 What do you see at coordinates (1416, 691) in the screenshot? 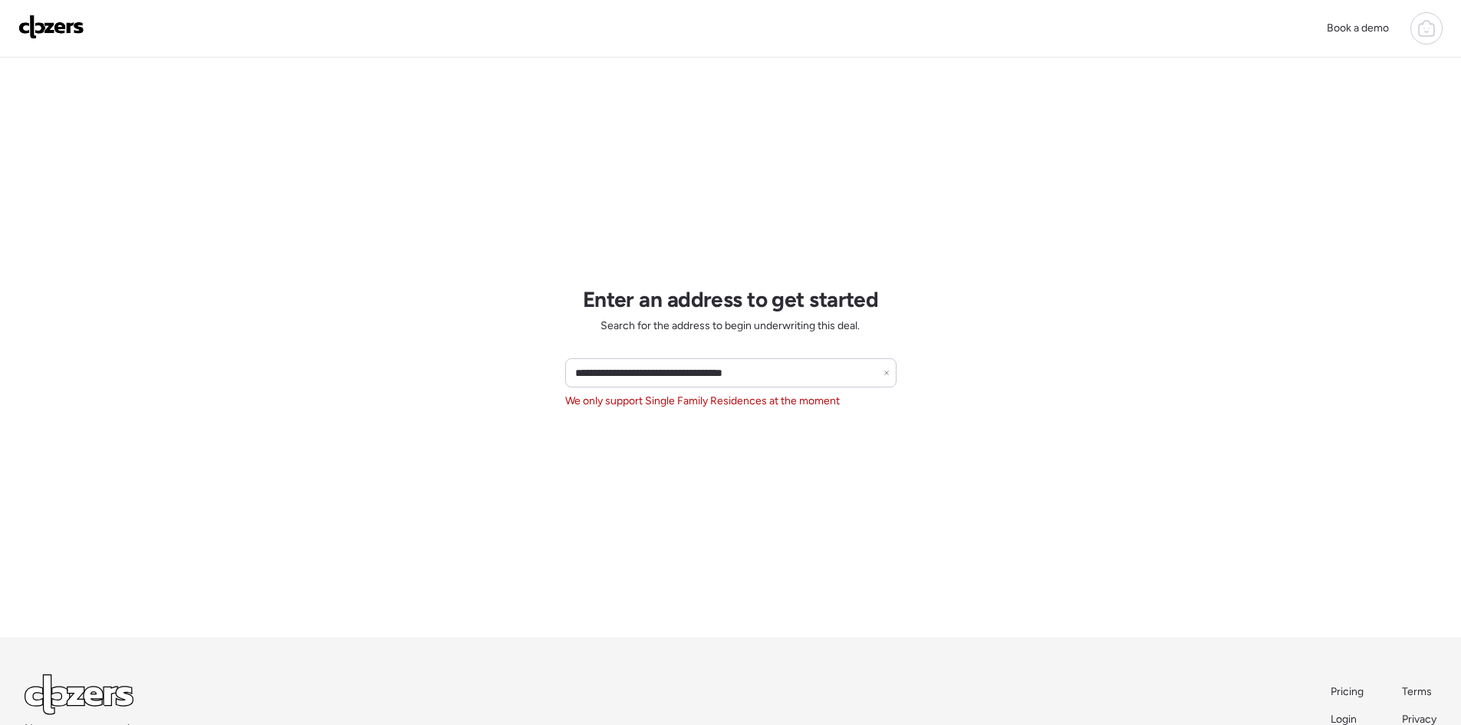
I see `span: Terms` at bounding box center [1416, 691].